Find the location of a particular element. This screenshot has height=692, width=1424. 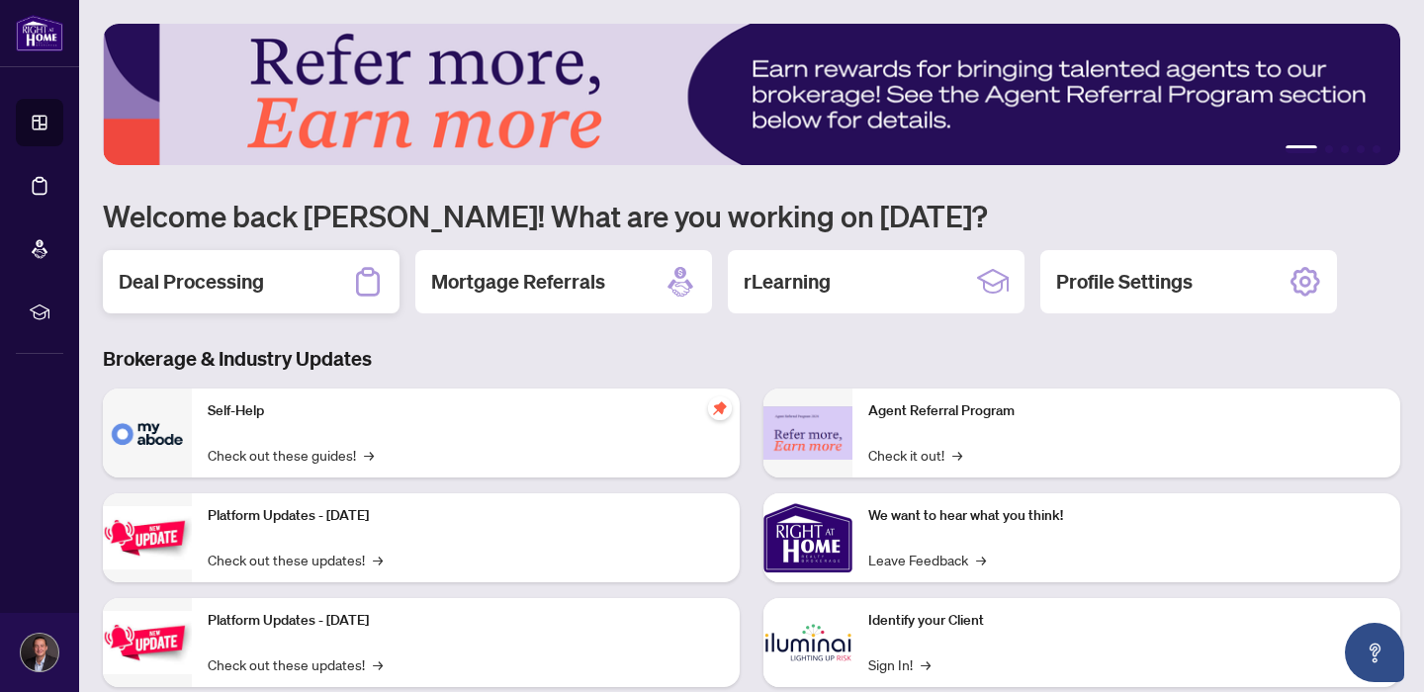

img: We want to hear what you think! is located at coordinates (808, 538).